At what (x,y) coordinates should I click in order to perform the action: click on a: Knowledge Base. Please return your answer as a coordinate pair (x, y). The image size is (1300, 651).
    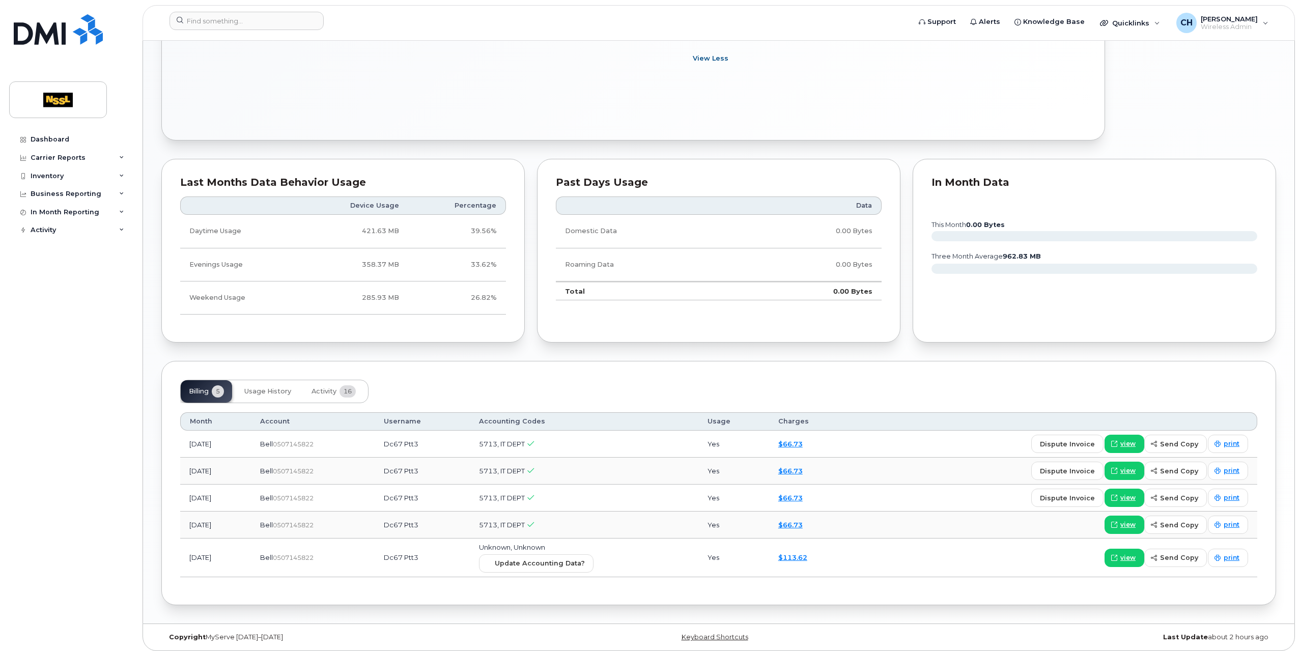
    Looking at the image, I should click on (1049, 22).